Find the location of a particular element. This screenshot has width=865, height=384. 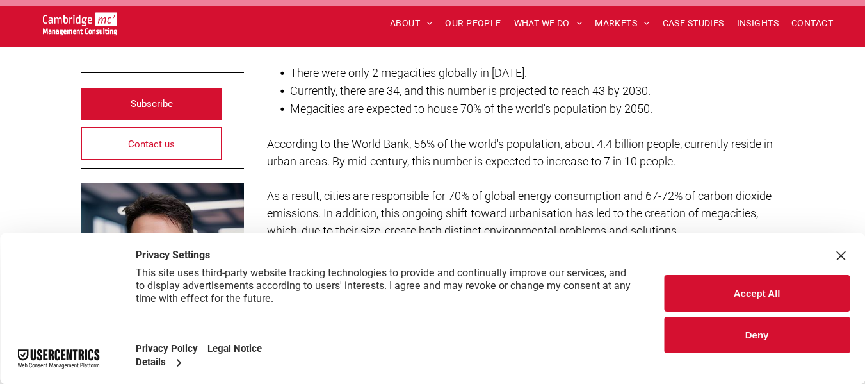

a: Contact us is located at coordinates (152, 143).